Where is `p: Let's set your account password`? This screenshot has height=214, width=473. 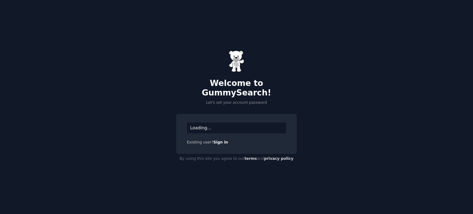 p: Let's set your account password is located at coordinates (237, 103).